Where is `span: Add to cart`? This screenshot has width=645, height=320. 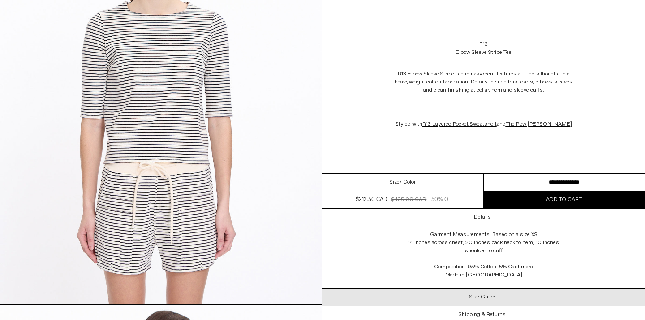 span: Add to cart is located at coordinates (564, 199).